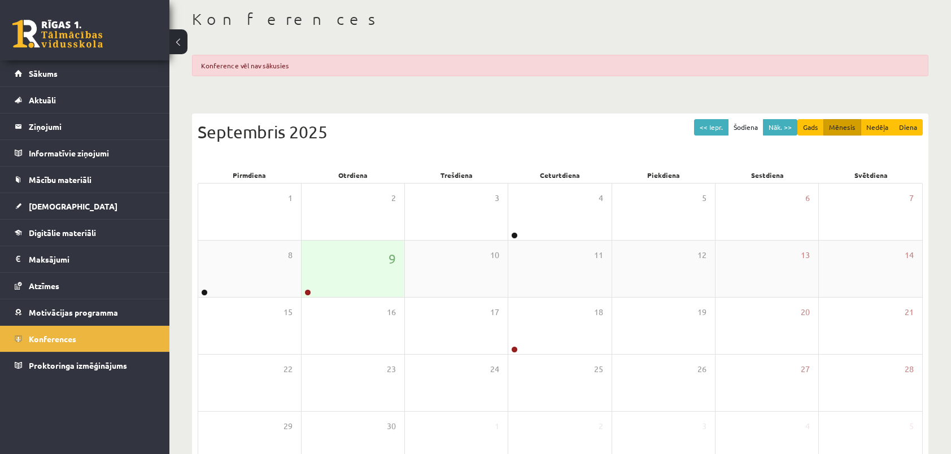 This screenshot has height=454, width=951. Describe the element at coordinates (85, 259) in the screenshot. I see `a: Maksājumi` at that location.